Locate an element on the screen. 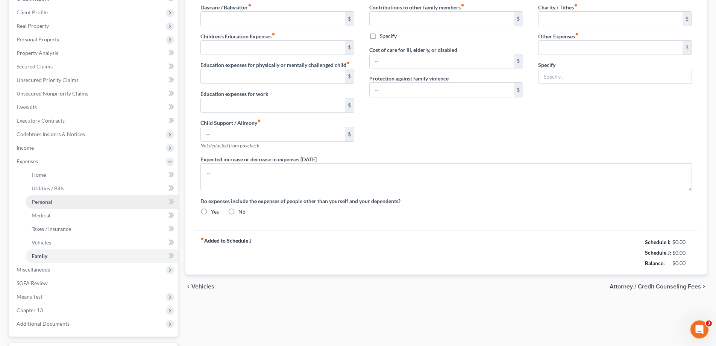 The height and width of the screenshot is (346, 716). span: Taxes / Insurance is located at coordinates (51, 229).